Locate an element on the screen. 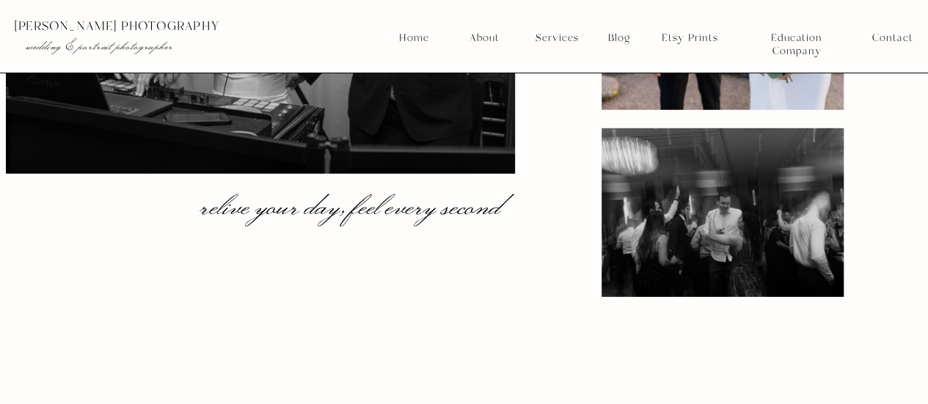 The height and width of the screenshot is (404, 928). a: Education Company is located at coordinates (796, 38).